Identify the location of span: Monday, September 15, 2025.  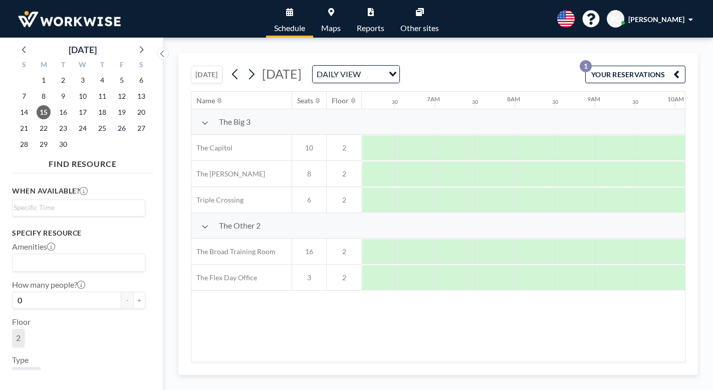
(44, 112).